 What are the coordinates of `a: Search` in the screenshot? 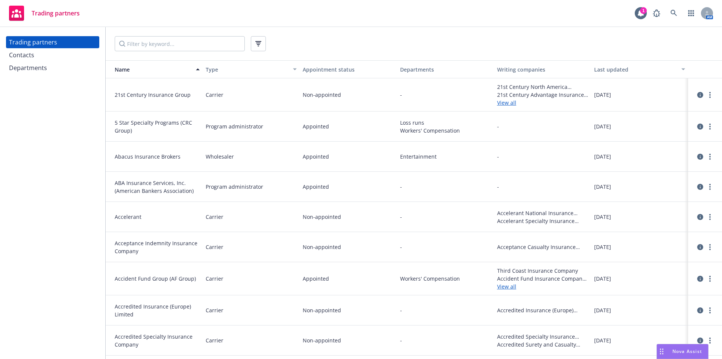 It's located at (674, 13).